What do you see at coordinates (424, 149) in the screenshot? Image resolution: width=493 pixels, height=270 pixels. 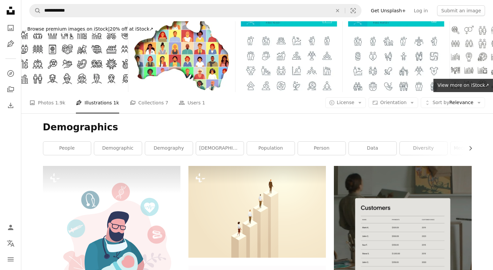 I see `a: diversity` at bounding box center [424, 149].